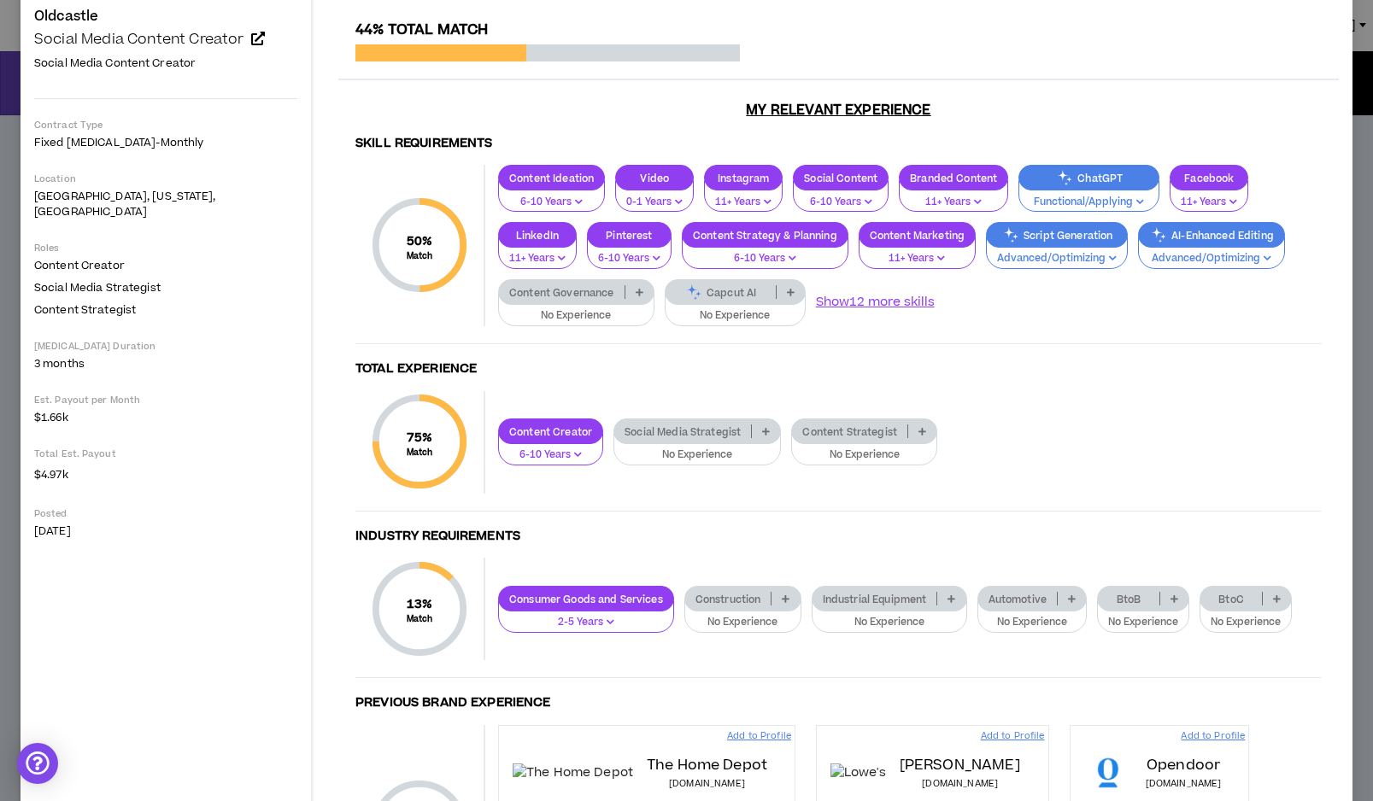  I want to click on p: Total Est. Payout, so click(166, 454).